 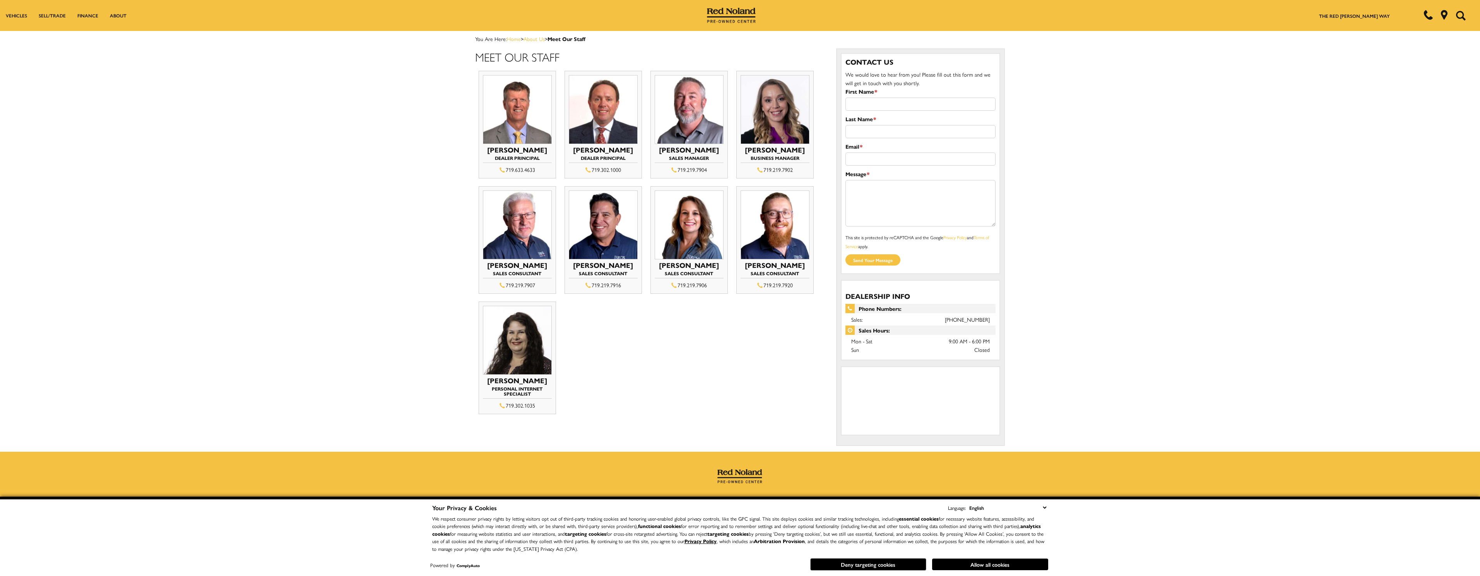 I want to click on span: Sun, so click(x=855, y=350).